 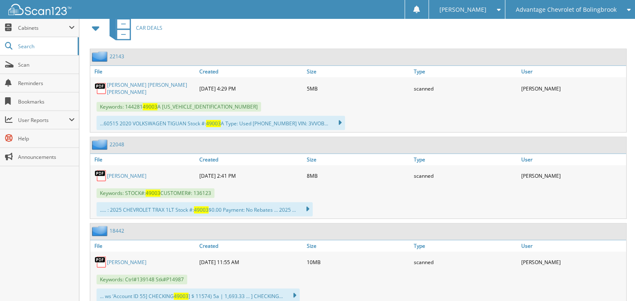 I want to click on span: Keywords: STOCK#: CUSTOMER#: 136123, so click(x=155, y=193).